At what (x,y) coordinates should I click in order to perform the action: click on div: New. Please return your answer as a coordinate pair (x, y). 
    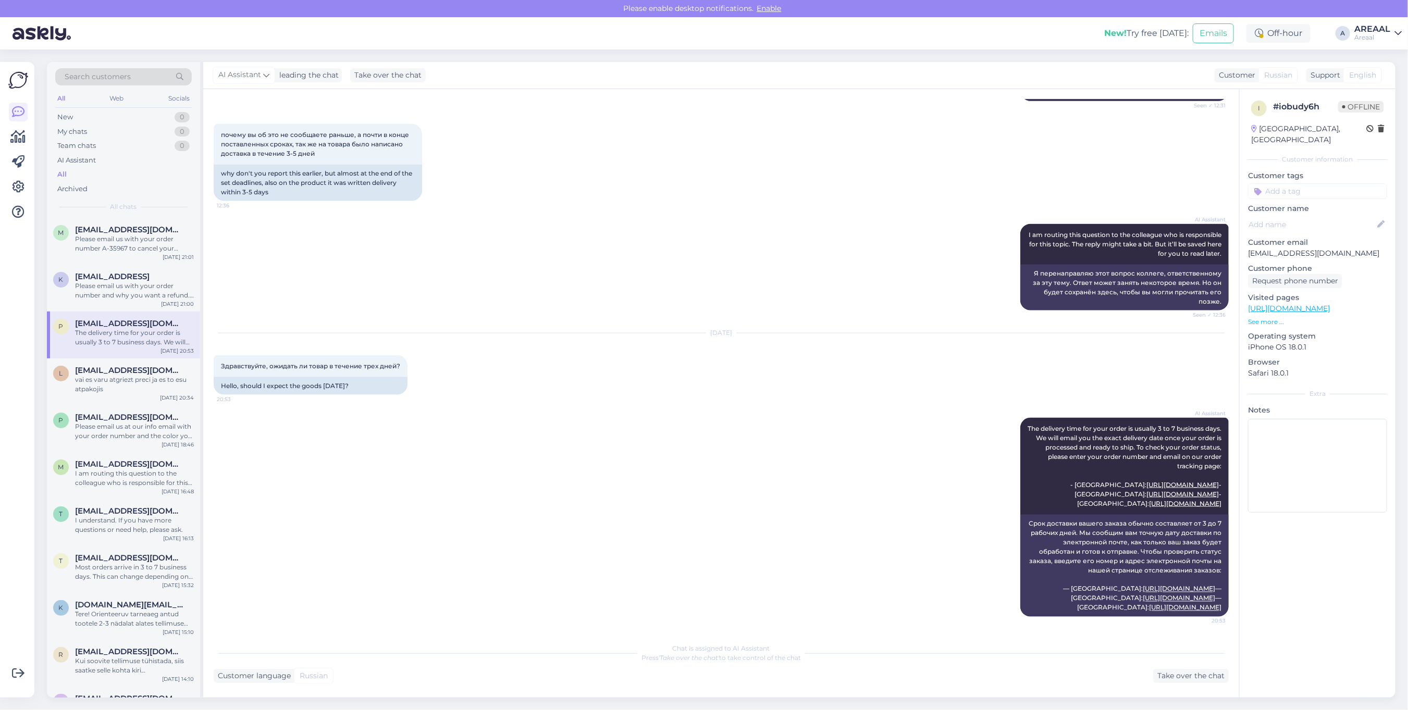
    Looking at the image, I should click on (65, 117).